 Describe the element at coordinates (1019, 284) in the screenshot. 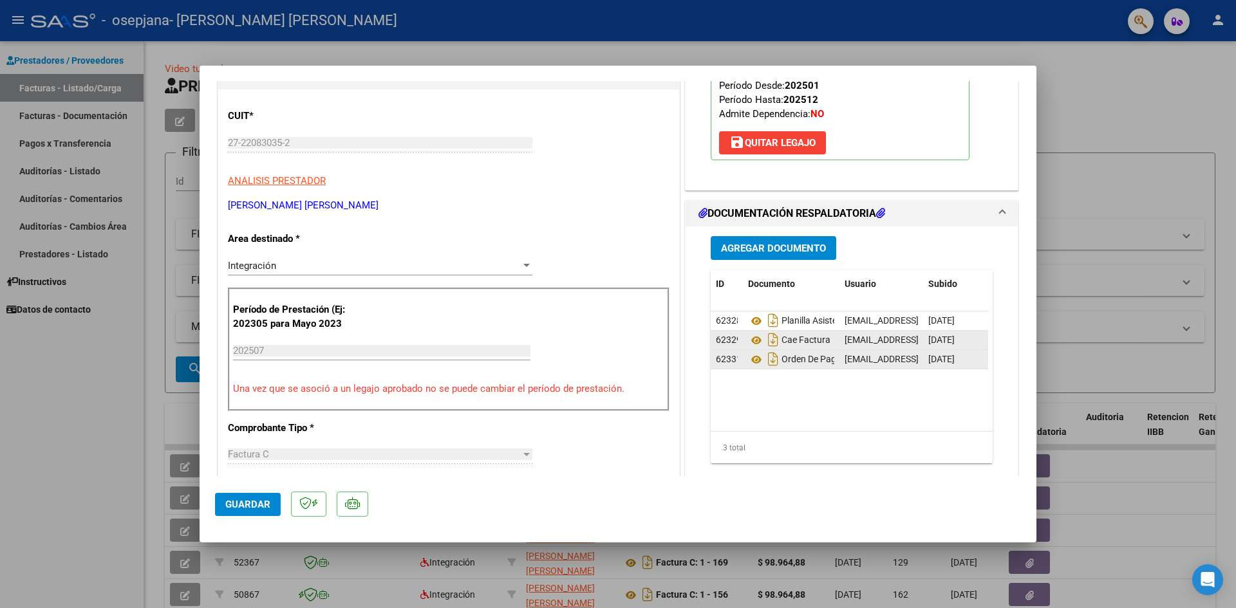

I see `datatable-header-cell: Acción` at that location.